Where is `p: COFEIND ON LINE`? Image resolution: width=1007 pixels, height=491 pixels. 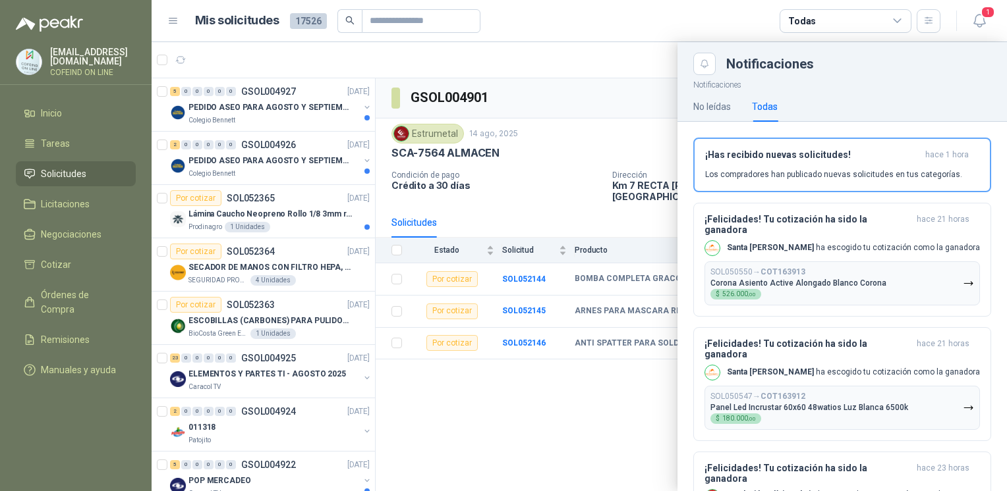
p: COFEIND ON LINE is located at coordinates (93, 72).